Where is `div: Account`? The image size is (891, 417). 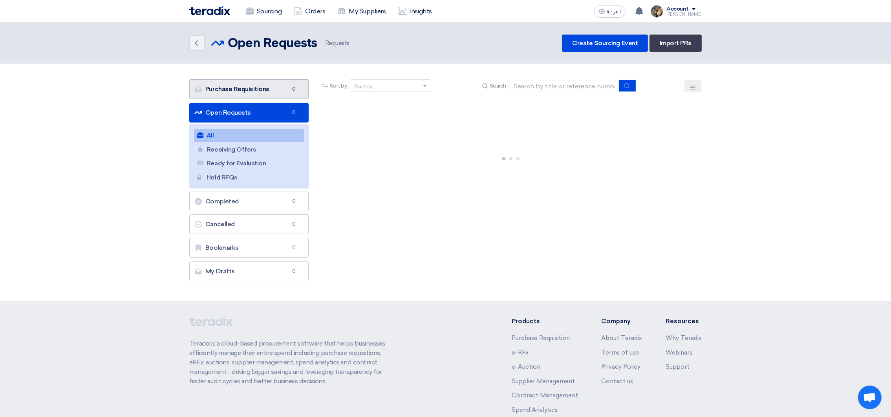
div: Account is located at coordinates (678, 9).